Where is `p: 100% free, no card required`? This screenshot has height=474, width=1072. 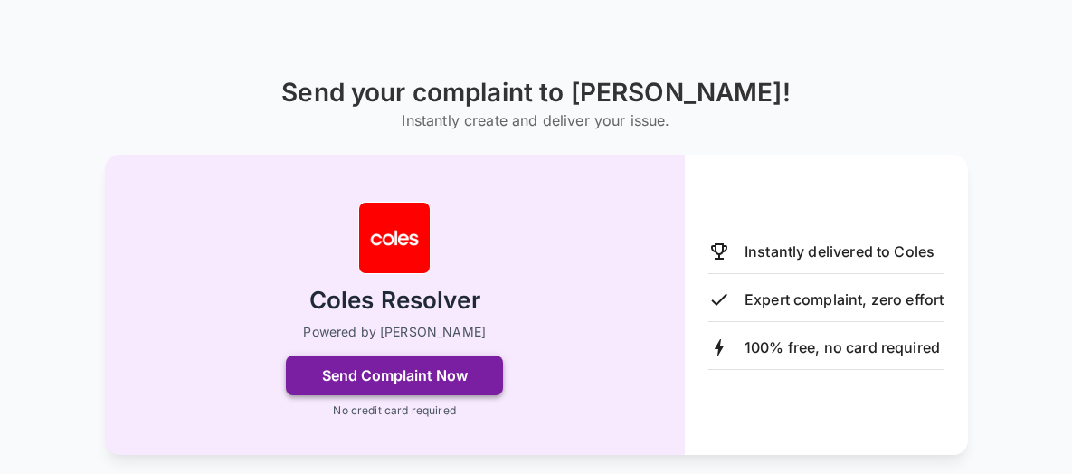 p: 100% free, no card required is located at coordinates (842, 347).